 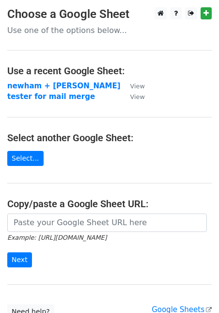 What do you see at coordinates (51, 97) in the screenshot?
I see `a: tester for mail merge` at bounding box center [51, 97].